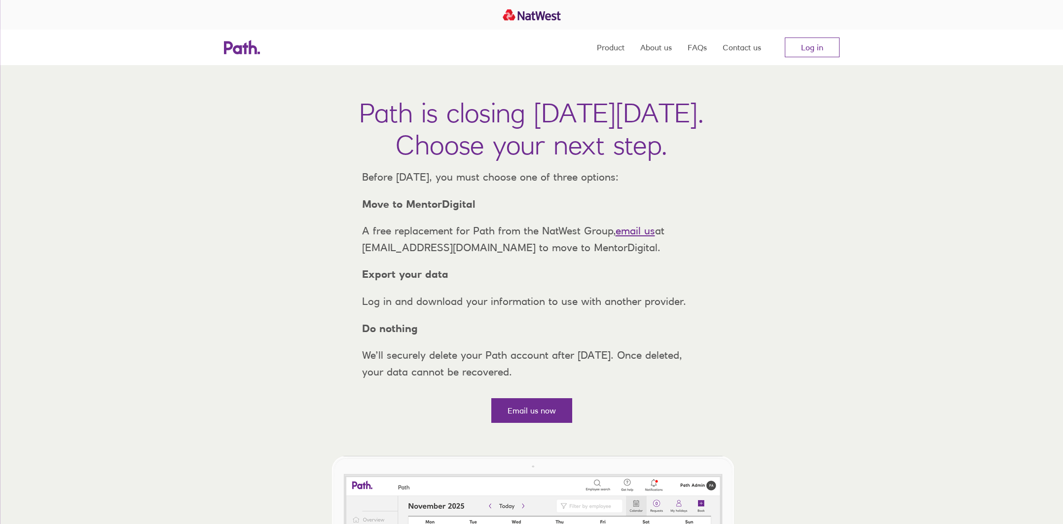 This screenshot has height=524, width=1063. What do you see at coordinates (532, 301) in the screenshot?
I see `p: Log in and download your information to use with another provider.` at bounding box center [532, 301].